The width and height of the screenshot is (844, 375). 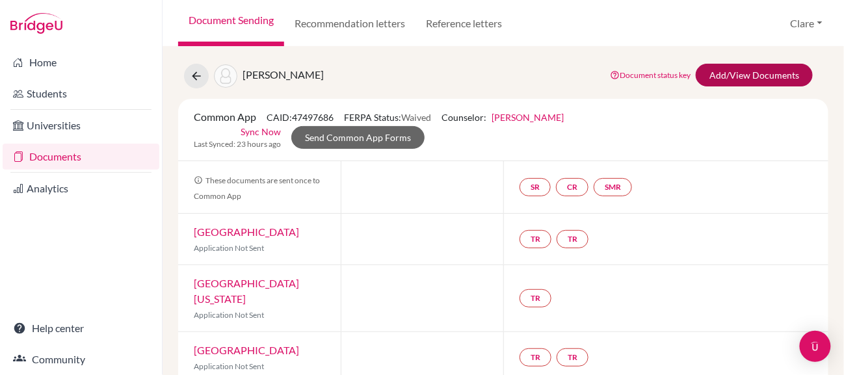 I want to click on a: Help center, so click(x=81, y=328).